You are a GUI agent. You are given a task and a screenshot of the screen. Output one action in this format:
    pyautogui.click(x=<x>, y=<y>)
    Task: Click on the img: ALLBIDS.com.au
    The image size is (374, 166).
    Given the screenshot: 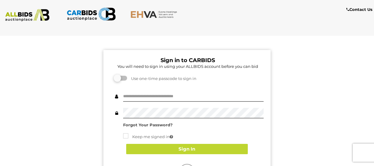 What is the action you would take?
    pyautogui.click(x=27, y=15)
    